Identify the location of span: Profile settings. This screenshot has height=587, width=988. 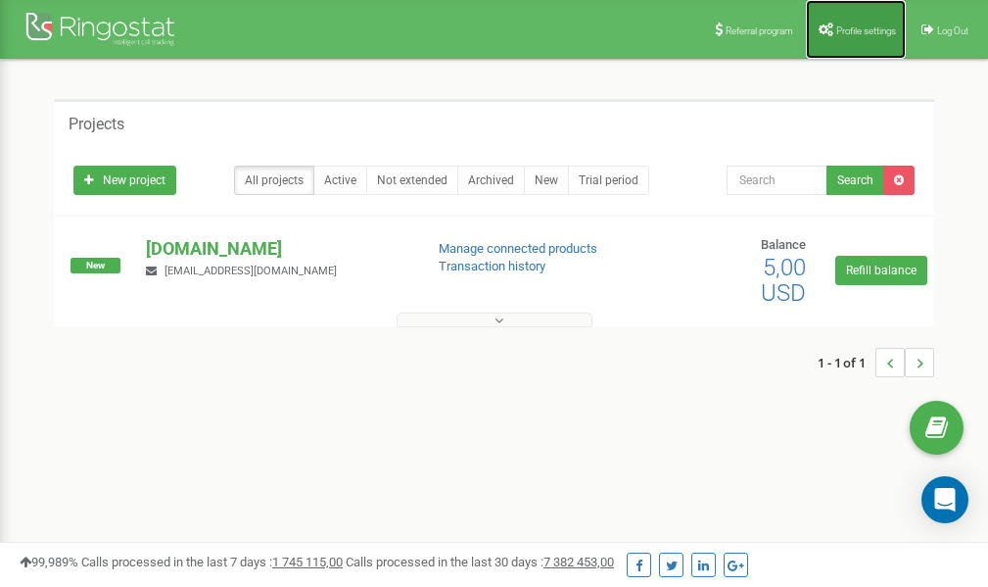
(866, 30).